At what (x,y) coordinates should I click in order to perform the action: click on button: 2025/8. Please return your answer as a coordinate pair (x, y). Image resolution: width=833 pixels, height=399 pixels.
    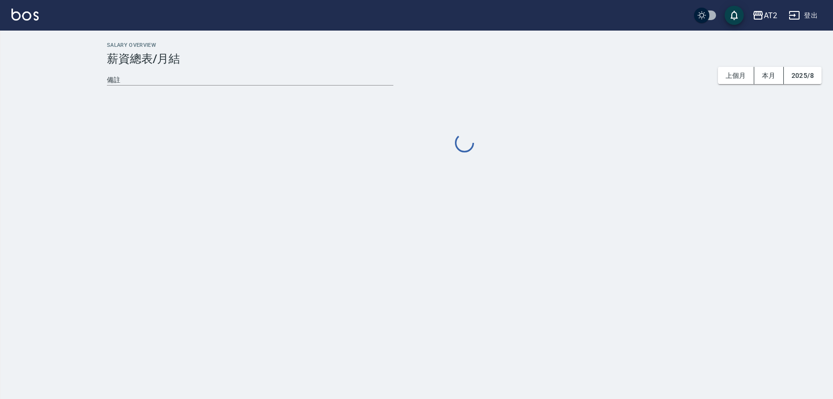
    Looking at the image, I should click on (803, 75).